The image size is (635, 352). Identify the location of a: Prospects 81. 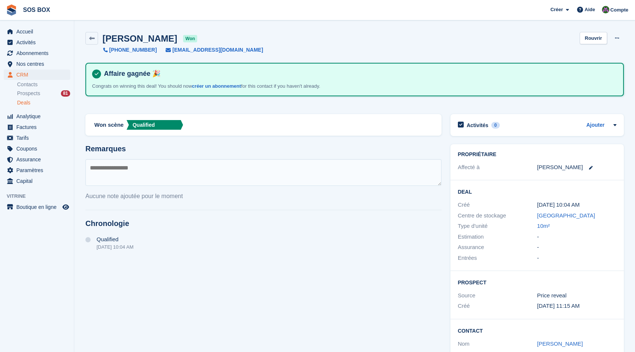
(43, 93).